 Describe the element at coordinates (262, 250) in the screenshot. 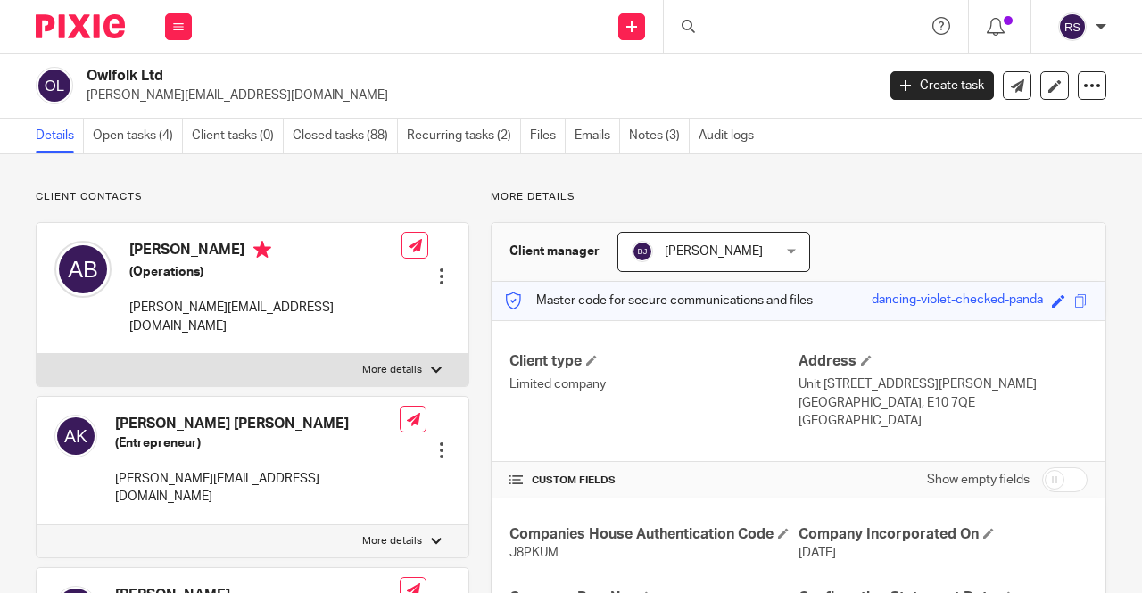

I see `i: Primary` at that location.